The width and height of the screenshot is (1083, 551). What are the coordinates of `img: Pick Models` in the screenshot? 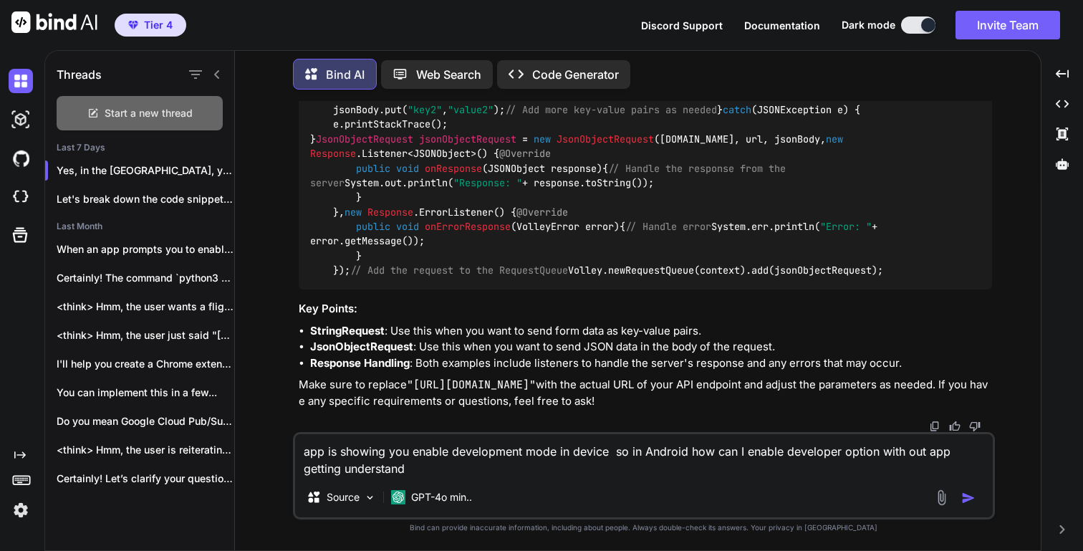 It's located at (370, 497).